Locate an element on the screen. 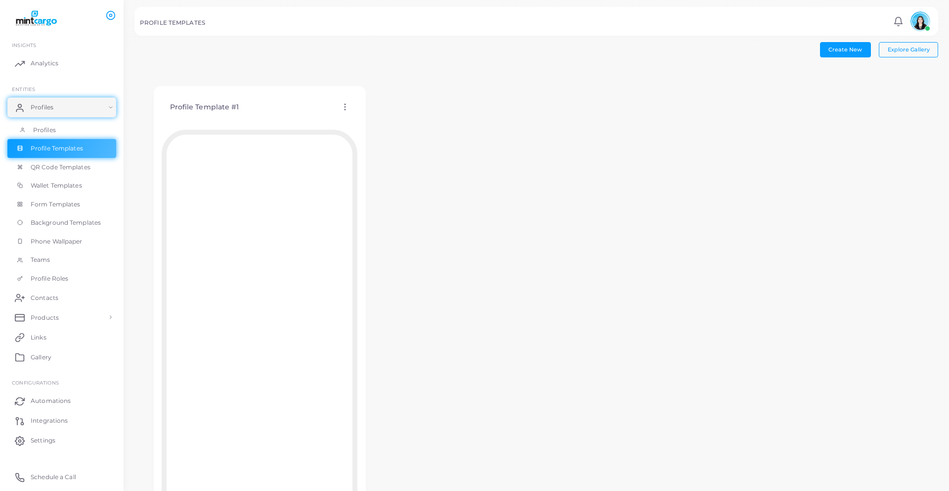 The width and height of the screenshot is (949, 491). a: Profile Roles is located at coordinates (62, 278).